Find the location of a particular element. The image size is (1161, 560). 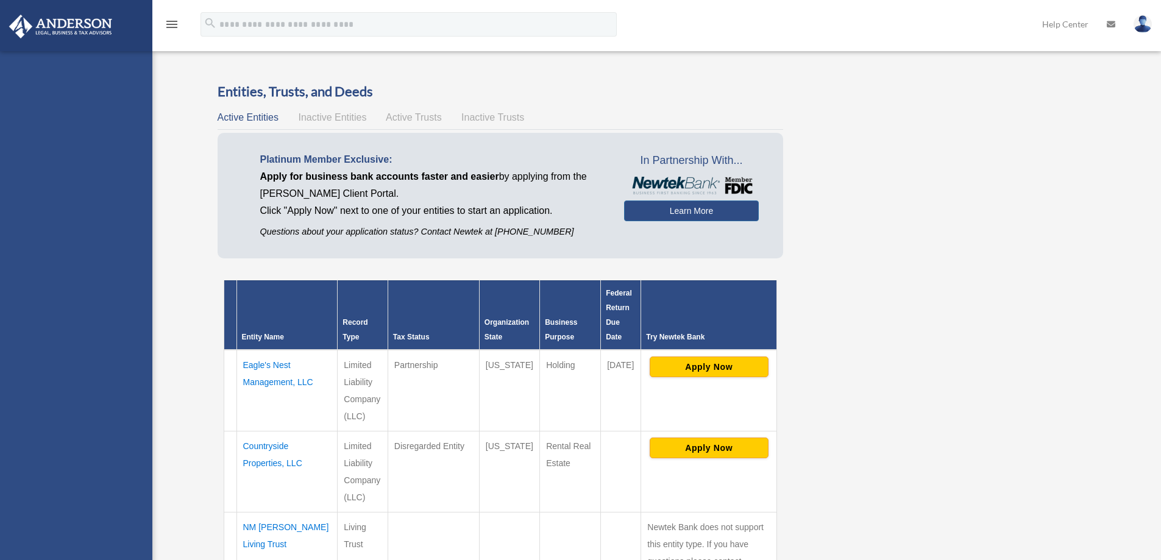

td: Disregarded Entity is located at coordinates (433, 471).